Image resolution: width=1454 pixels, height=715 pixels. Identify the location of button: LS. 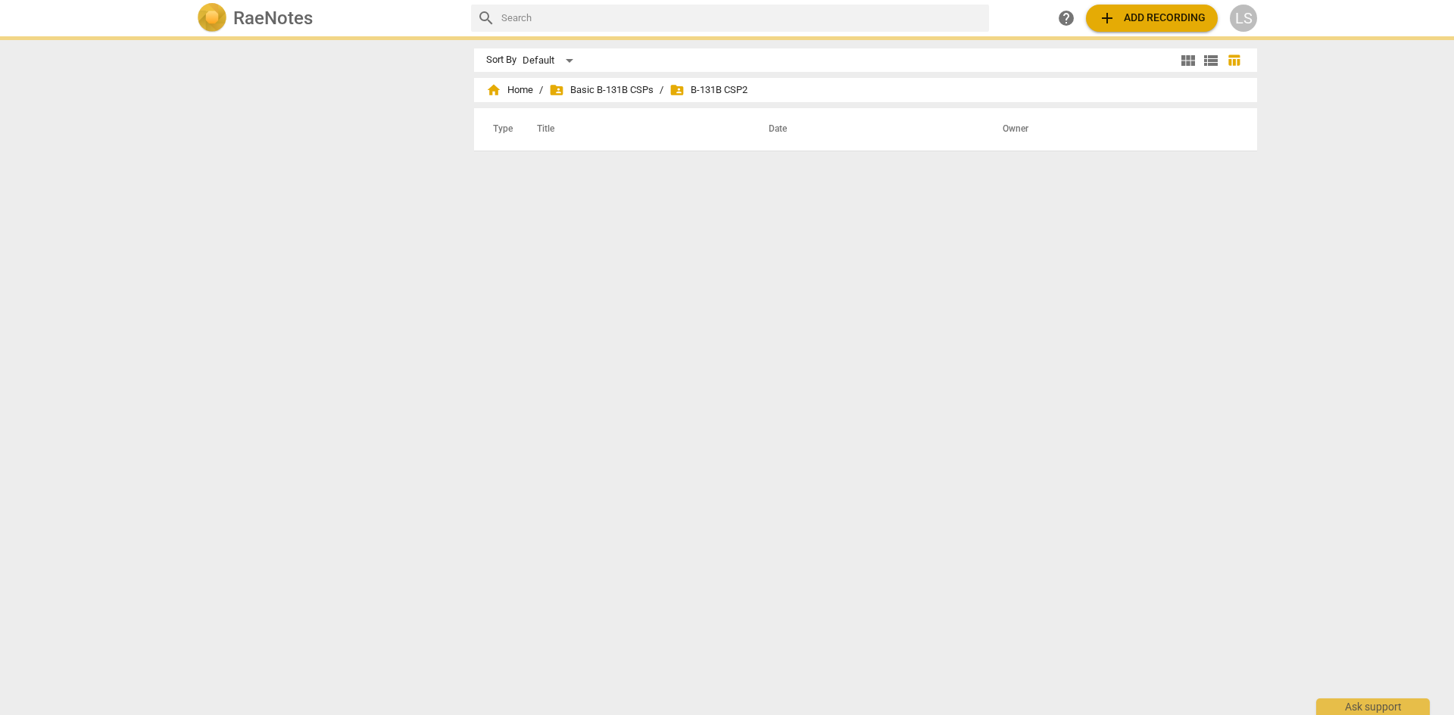
(1243, 18).